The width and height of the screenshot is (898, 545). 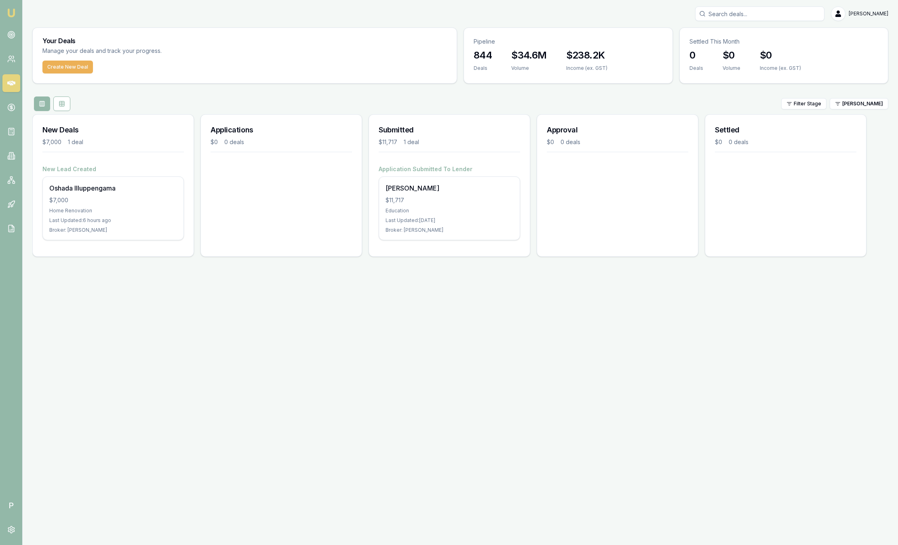 I want to click on p: Pipeline, so click(x=568, y=42).